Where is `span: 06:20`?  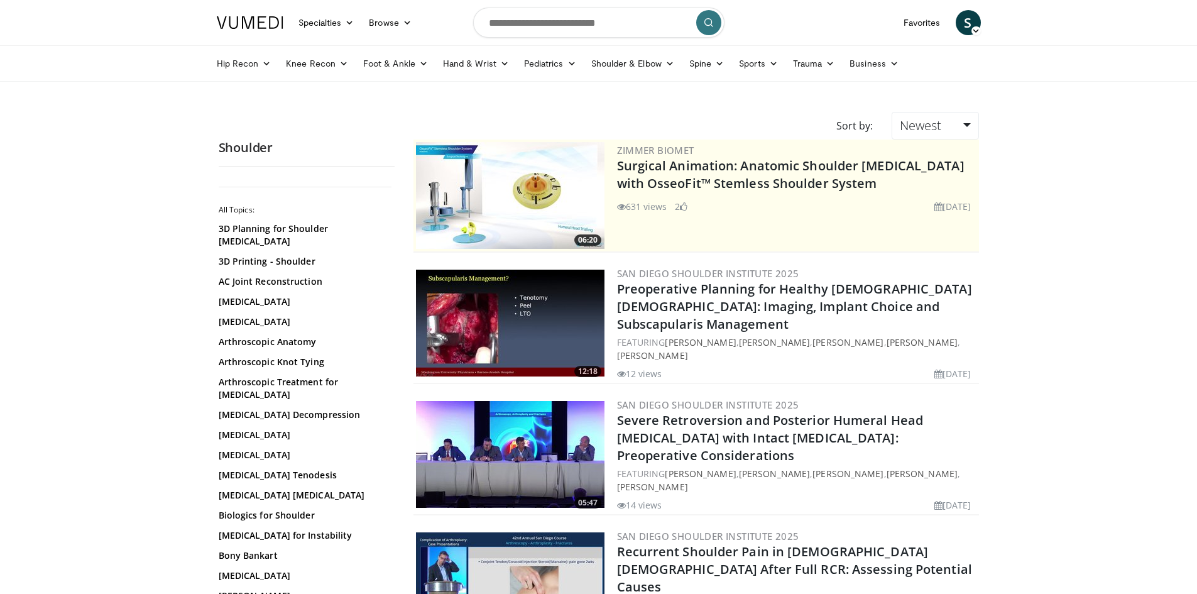
span: 06:20 is located at coordinates (588, 240).